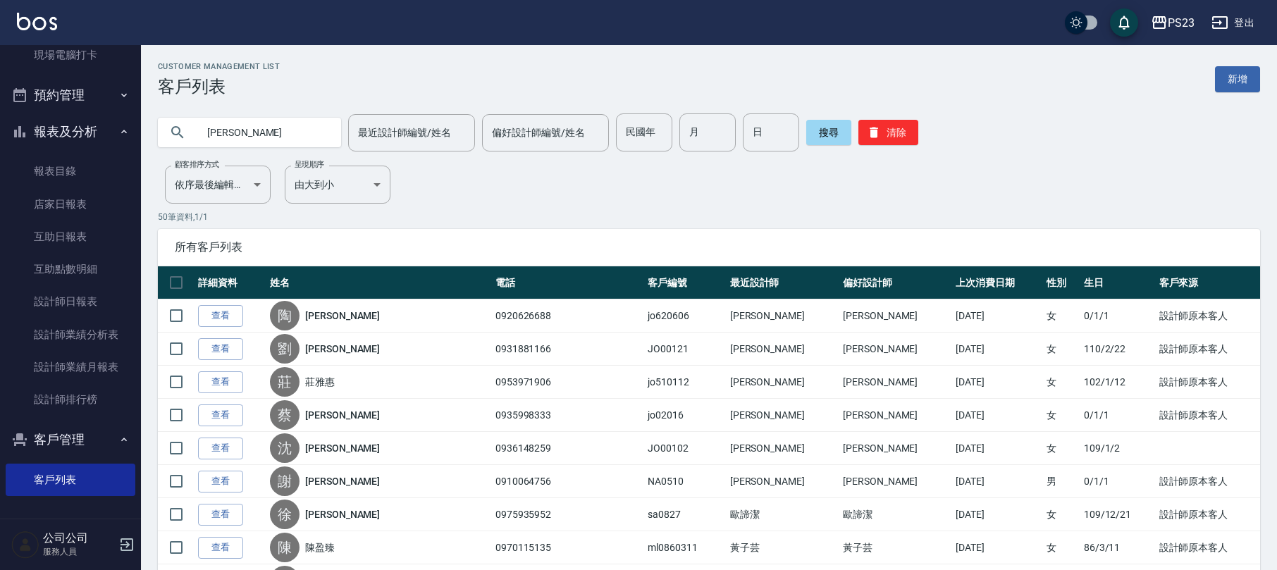  What do you see at coordinates (230, 283) in the screenshot?
I see `th: 詳細資料` at bounding box center [230, 283].